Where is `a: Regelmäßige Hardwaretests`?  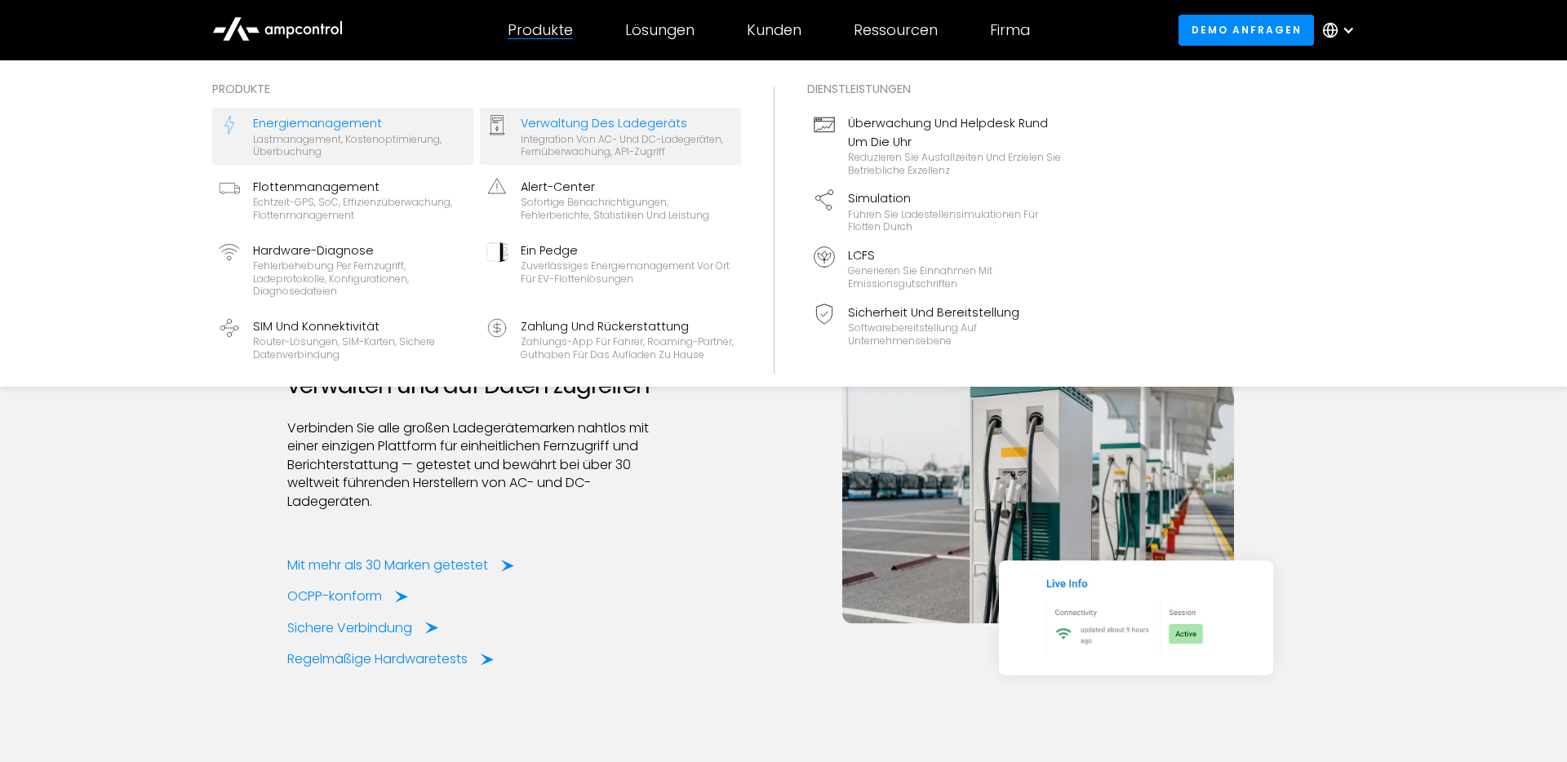 a: Regelmäßige Hardwaretests is located at coordinates (390, 659).